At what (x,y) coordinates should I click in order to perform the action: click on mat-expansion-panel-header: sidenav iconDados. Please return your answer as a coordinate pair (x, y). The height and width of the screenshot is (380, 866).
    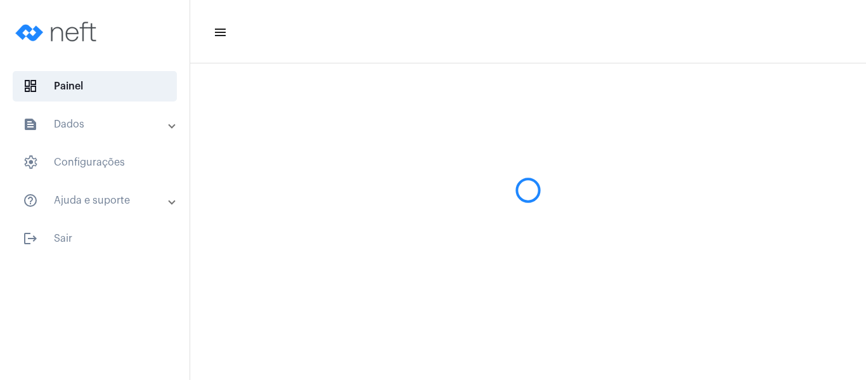
    Looking at the image, I should click on (98, 124).